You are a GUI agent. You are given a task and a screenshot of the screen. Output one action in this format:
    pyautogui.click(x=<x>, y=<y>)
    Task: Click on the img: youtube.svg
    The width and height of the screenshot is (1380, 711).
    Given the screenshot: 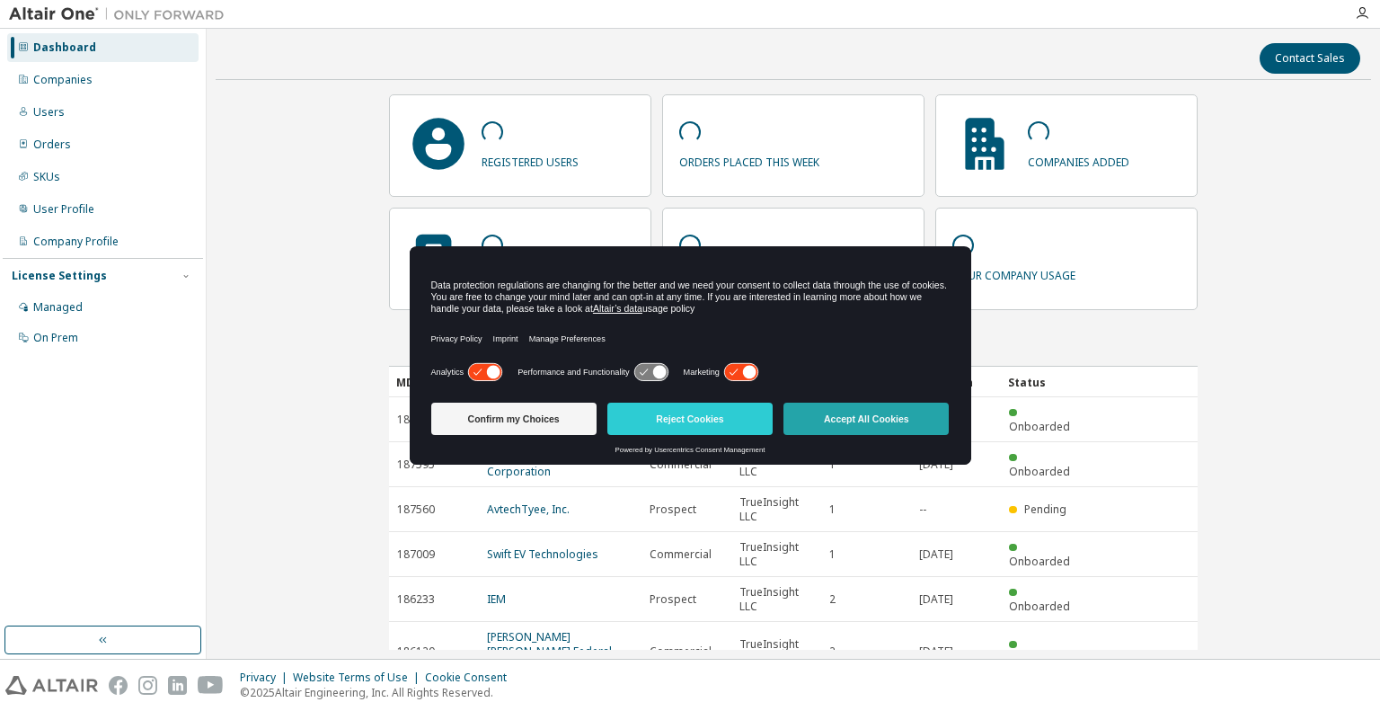 What is the action you would take?
    pyautogui.click(x=210, y=685)
    